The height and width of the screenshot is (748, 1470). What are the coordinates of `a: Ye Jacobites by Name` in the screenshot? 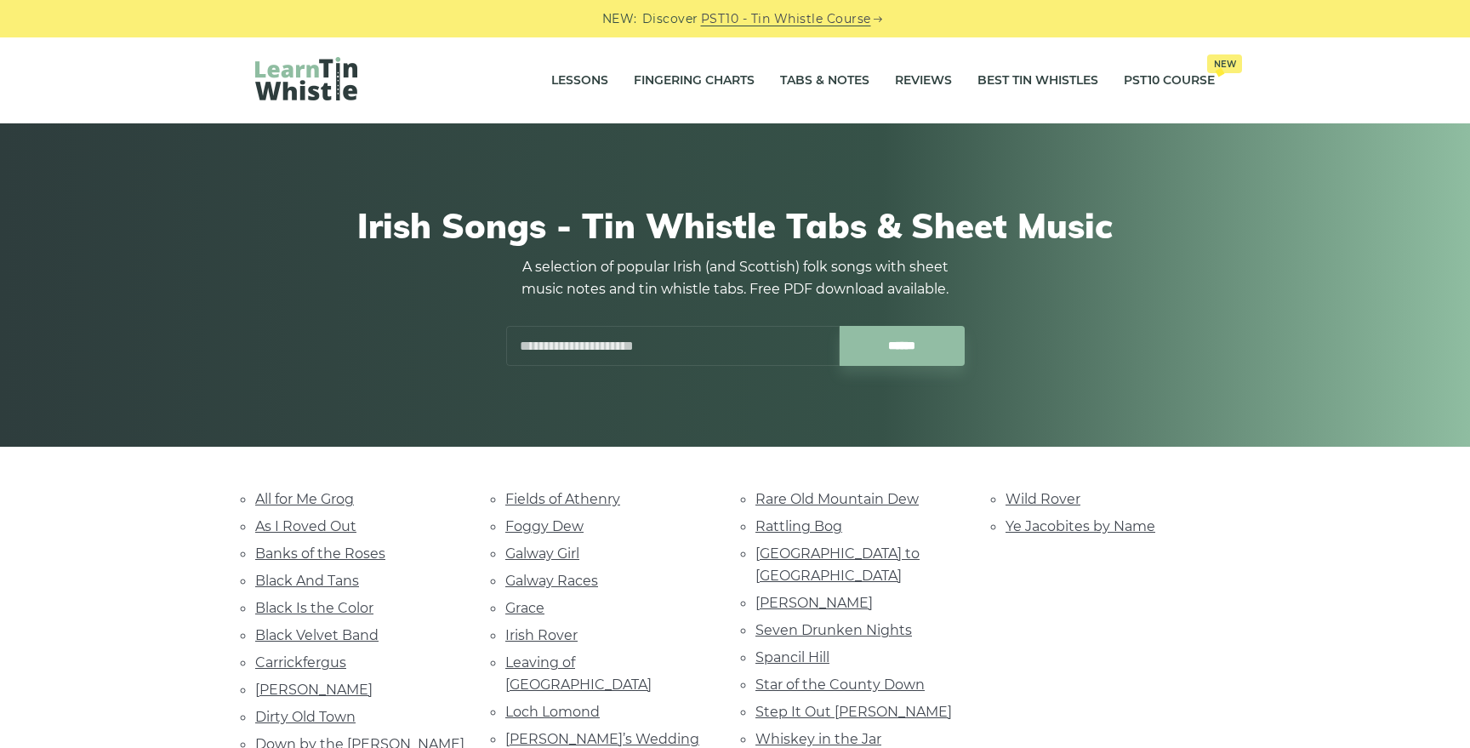 It's located at (1081, 526).